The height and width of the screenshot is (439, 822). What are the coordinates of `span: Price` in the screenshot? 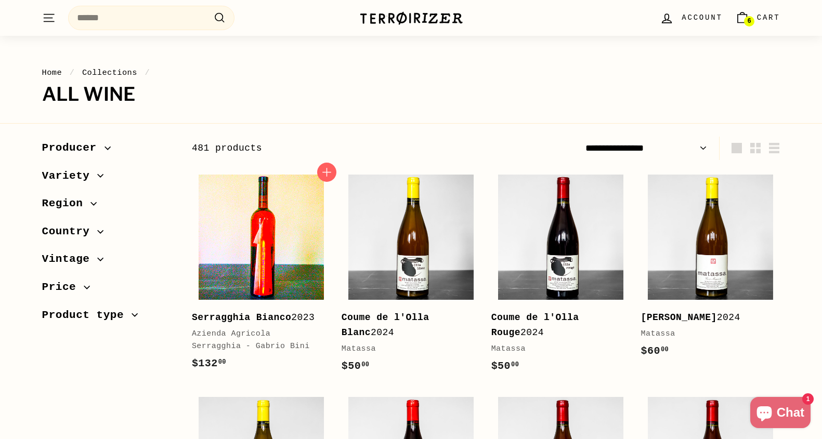 It's located at (63, 288).